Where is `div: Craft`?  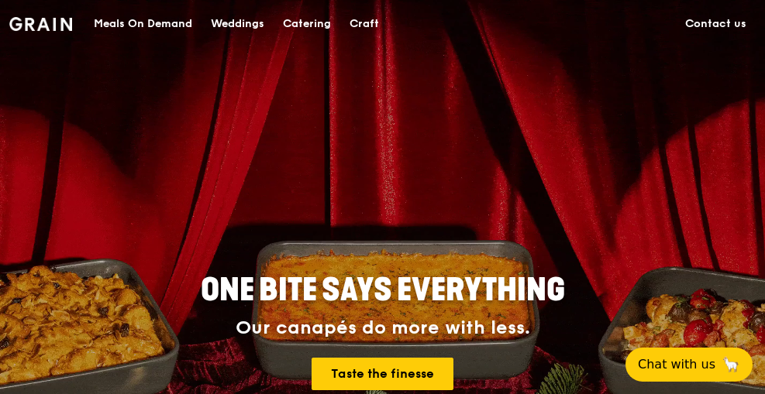 div: Craft is located at coordinates (364, 24).